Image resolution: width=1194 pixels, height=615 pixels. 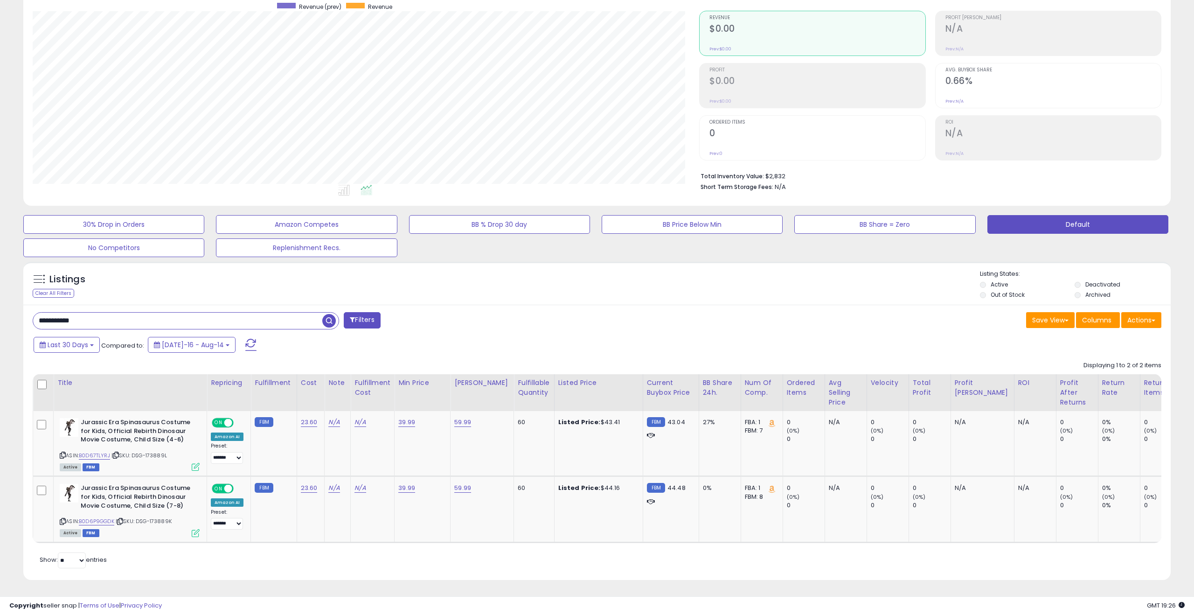 What do you see at coordinates (955, 101) in the screenshot?
I see `small: Prev: N/A` at bounding box center [955, 101].